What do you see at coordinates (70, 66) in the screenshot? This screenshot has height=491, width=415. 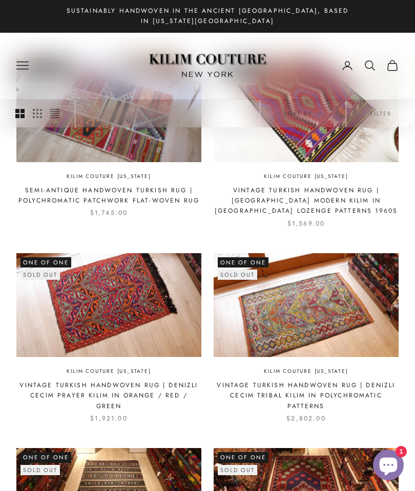 I see `nav: Primary navigation` at bounding box center [70, 66].